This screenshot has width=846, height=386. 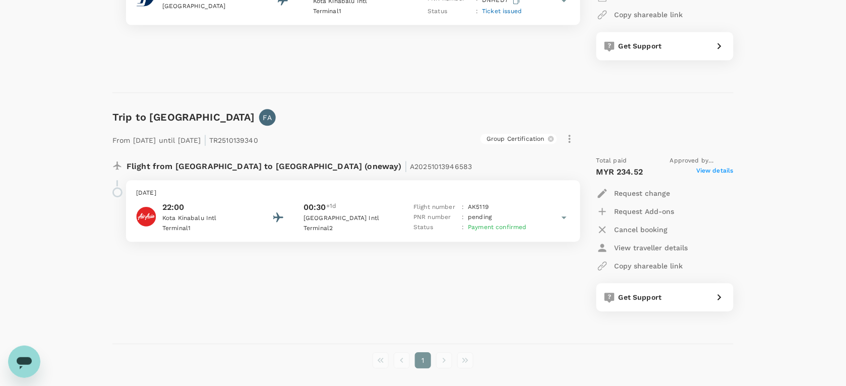 What do you see at coordinates (146, 216) in the screenshot?
I see `img: AirAsia` at bounding box center [146, 216].